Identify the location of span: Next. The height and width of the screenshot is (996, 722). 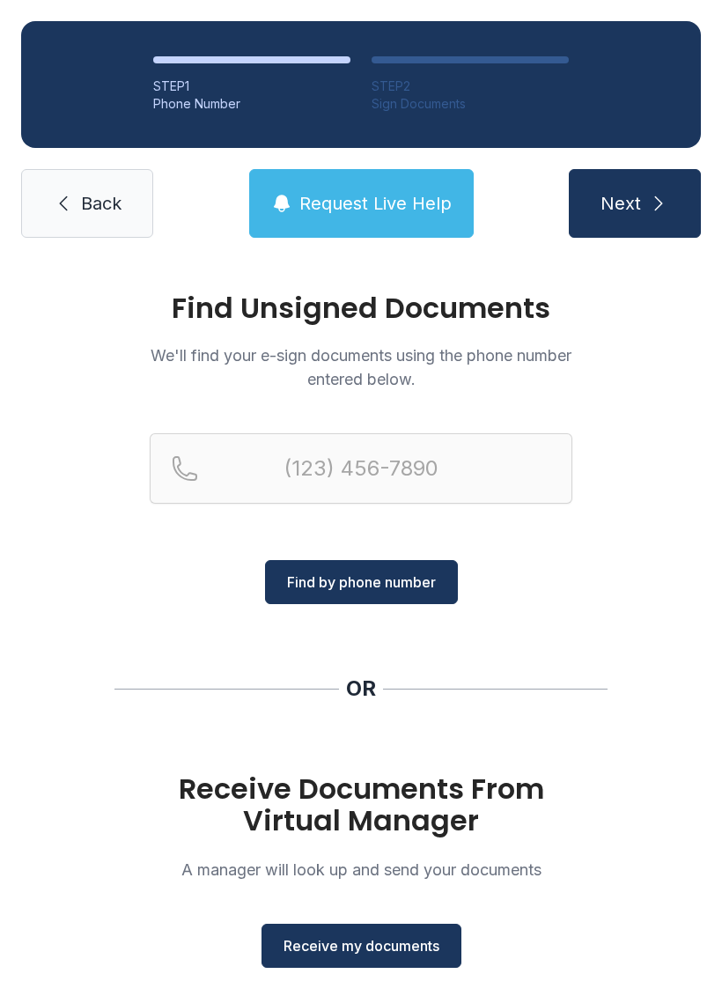
(621, 203).